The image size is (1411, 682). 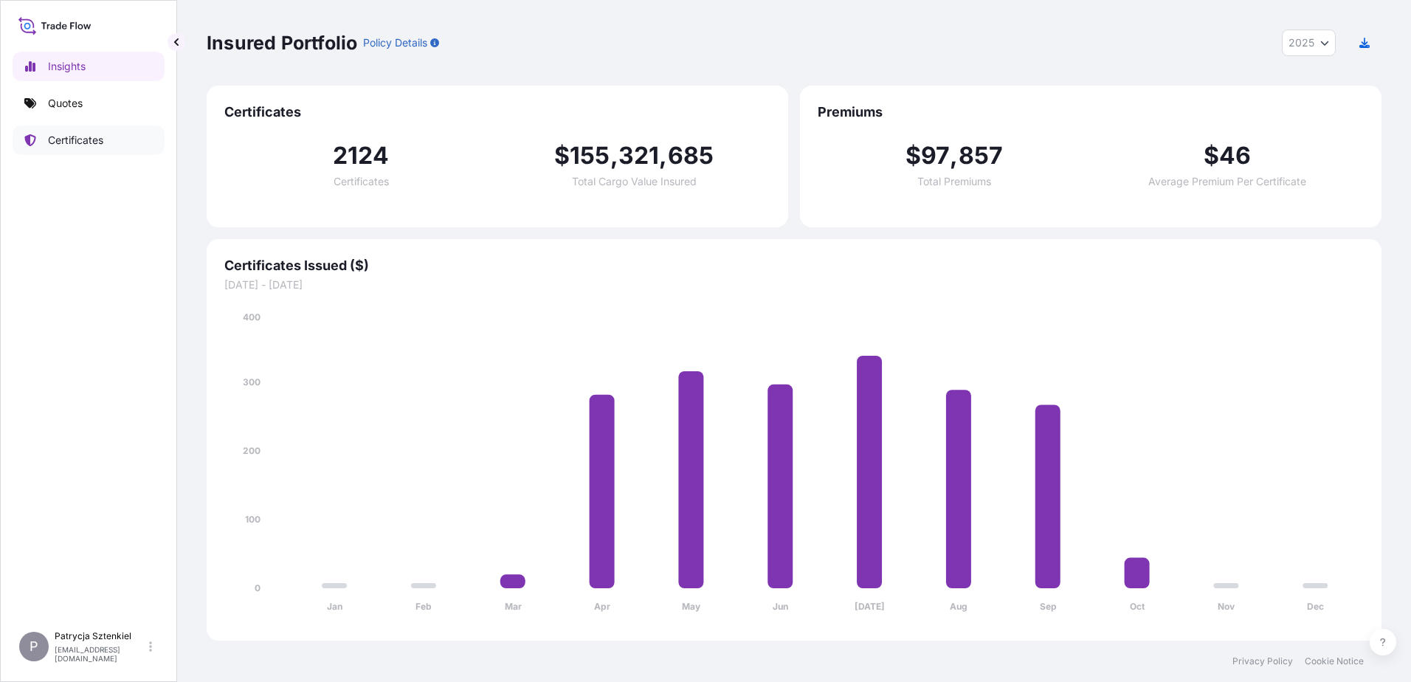 What do you see at coordinates (691, 606) in the screenshot?
I see `tspan: May` at bounding box center [691, 606].